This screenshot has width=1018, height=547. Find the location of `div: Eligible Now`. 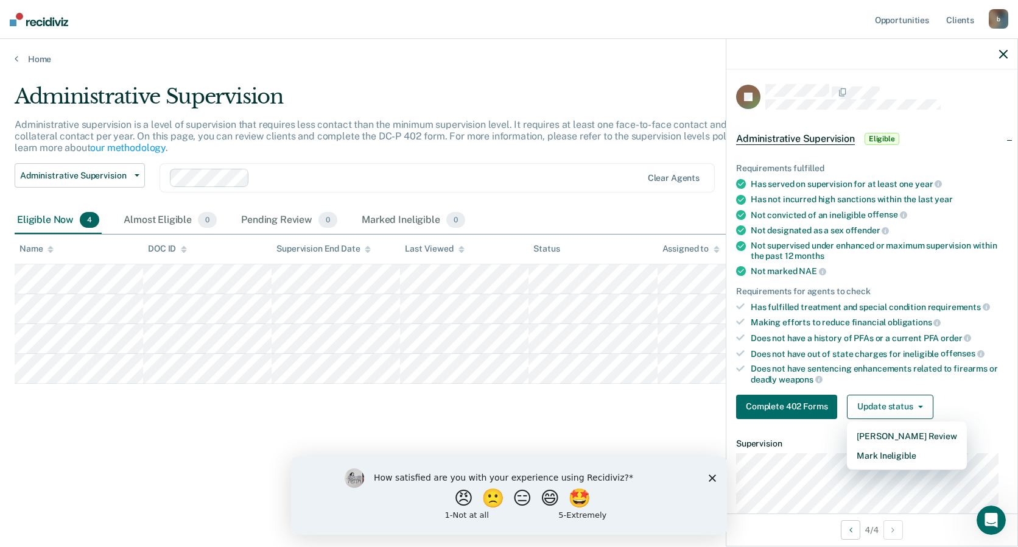

div: Eligible Now is located at coordinates (58, 220).